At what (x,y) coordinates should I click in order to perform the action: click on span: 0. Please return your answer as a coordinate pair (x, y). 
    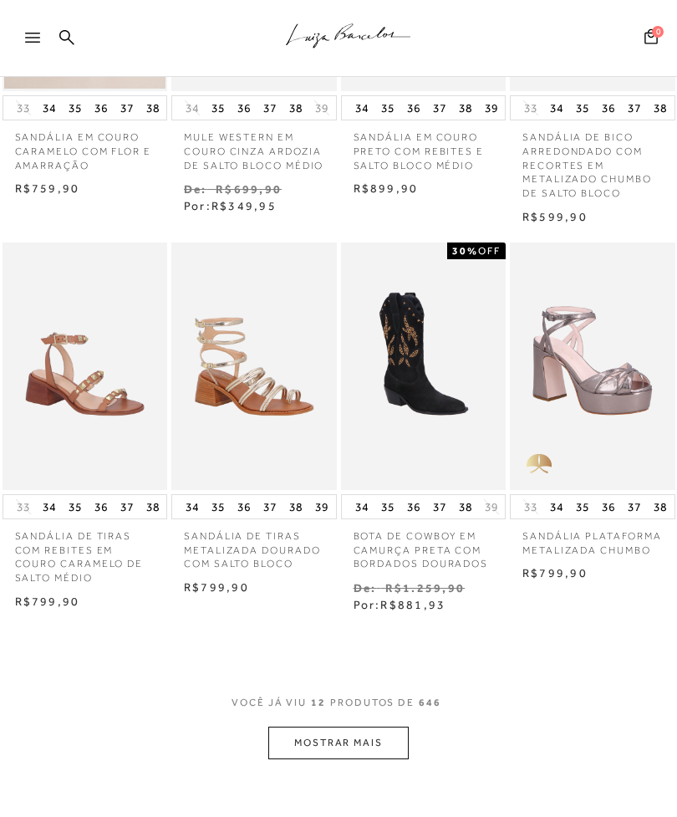
    Looking at the image, I should click on (658, 32).